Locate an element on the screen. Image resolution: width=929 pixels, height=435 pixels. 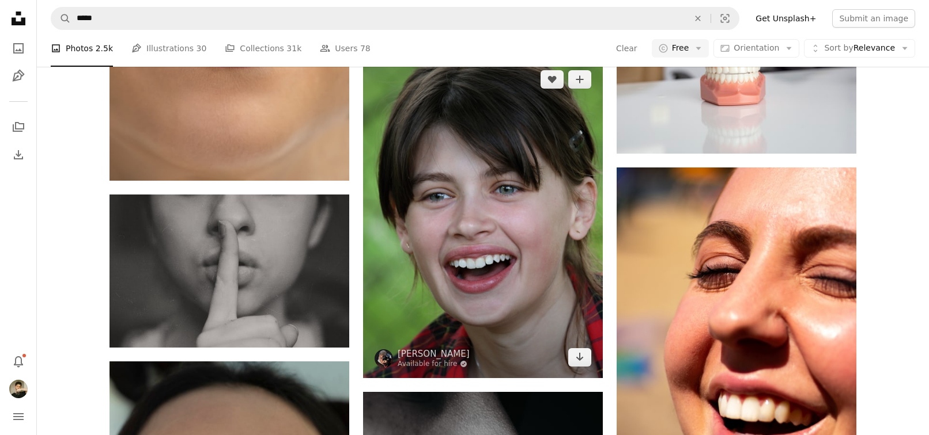
button: Submit an image is located at coordinates (873, 18).